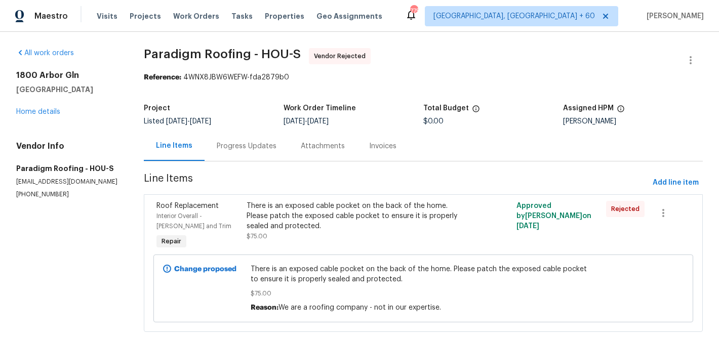  What do you see at coordinates (620, 111) in the screenshot?
I see `span: The hpm assigned to this work order.` at bounding box center [620, 111].